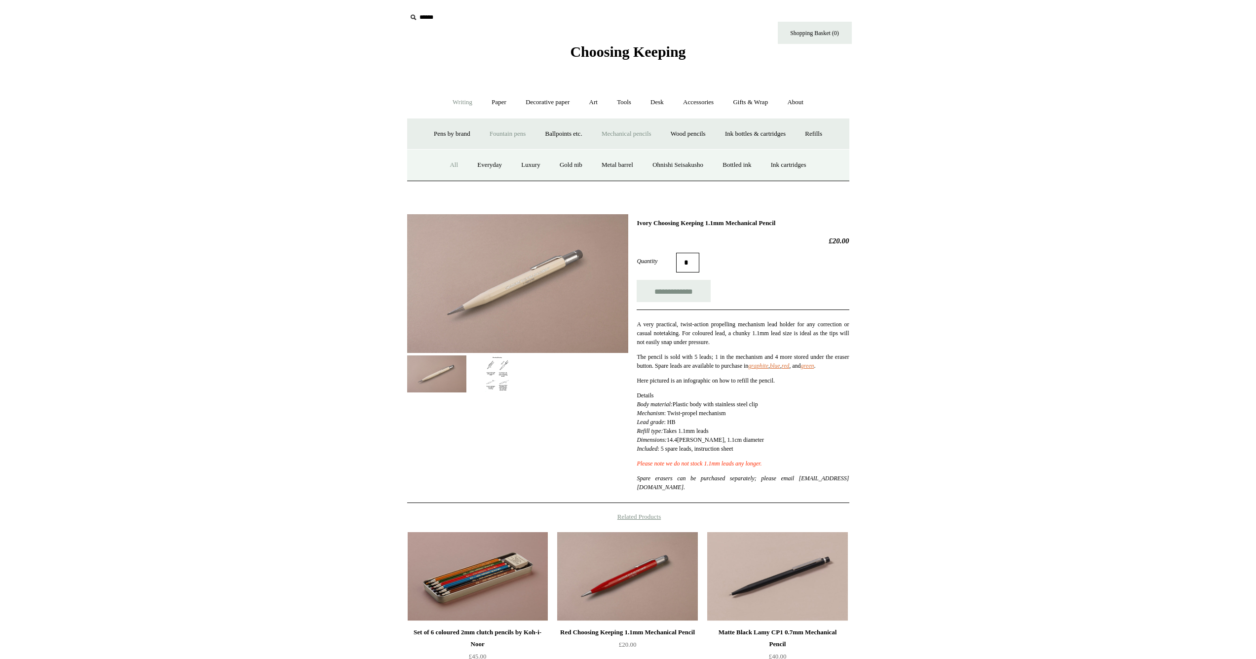  I want to click on a: Mechanical pencils, so click(626, 134).